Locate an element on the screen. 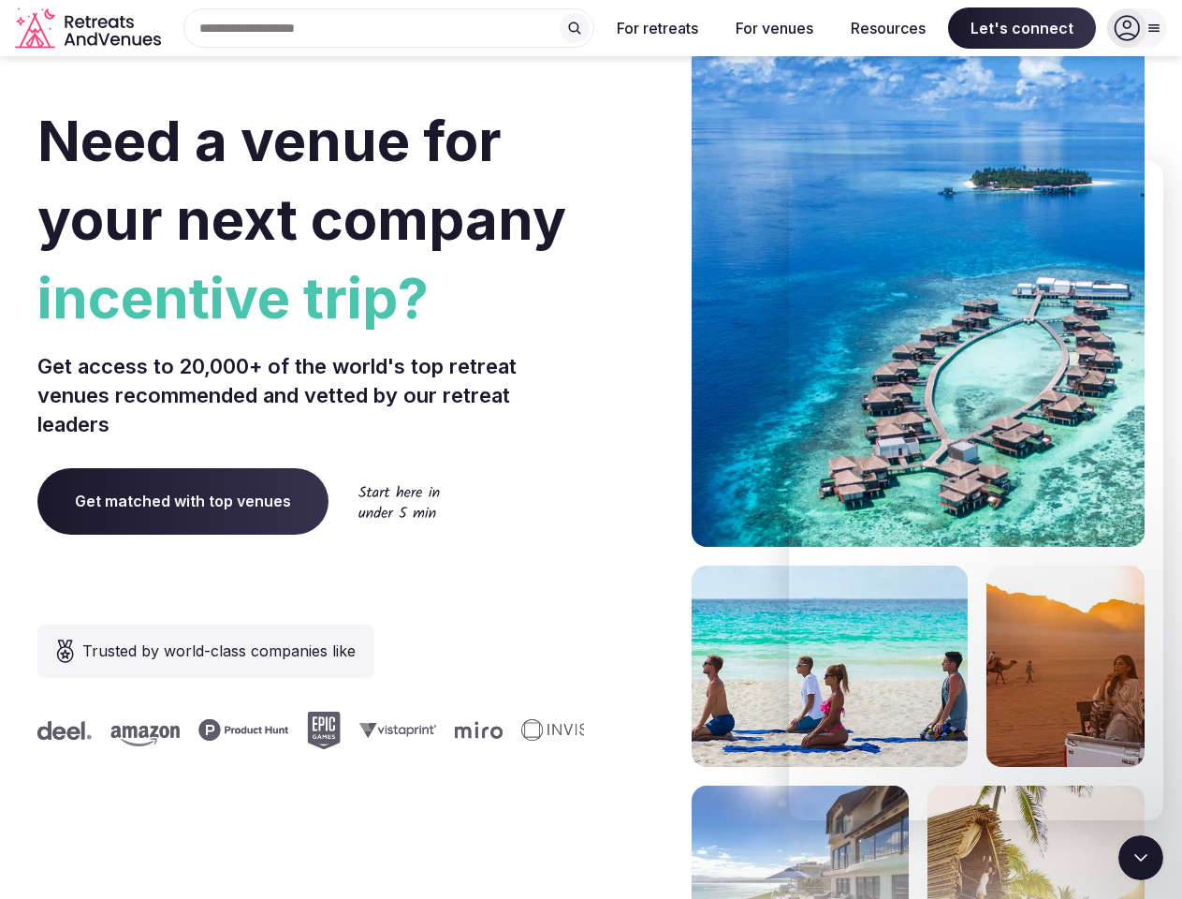 The height and width of the screenshot is (899, 1182). span: Let's connect is located at coordinates (1022, 28).